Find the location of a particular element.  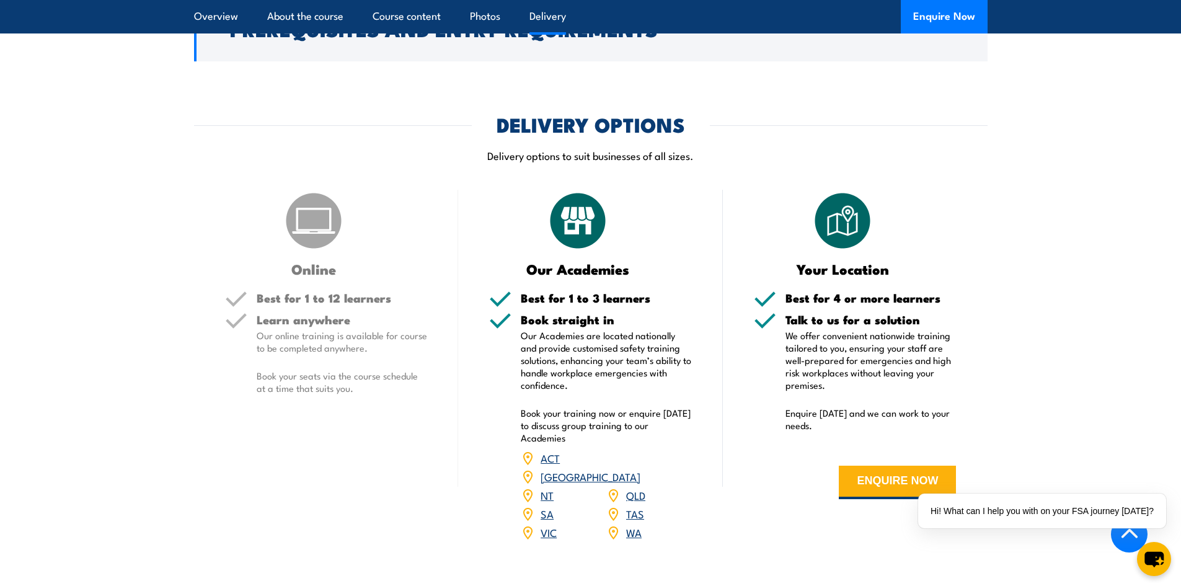

button: chat-button is located at coordinates (1153, 558).